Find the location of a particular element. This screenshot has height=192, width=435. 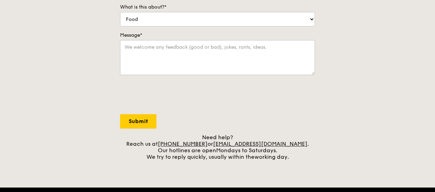

label: Message* is located at coordinates (217, 35).